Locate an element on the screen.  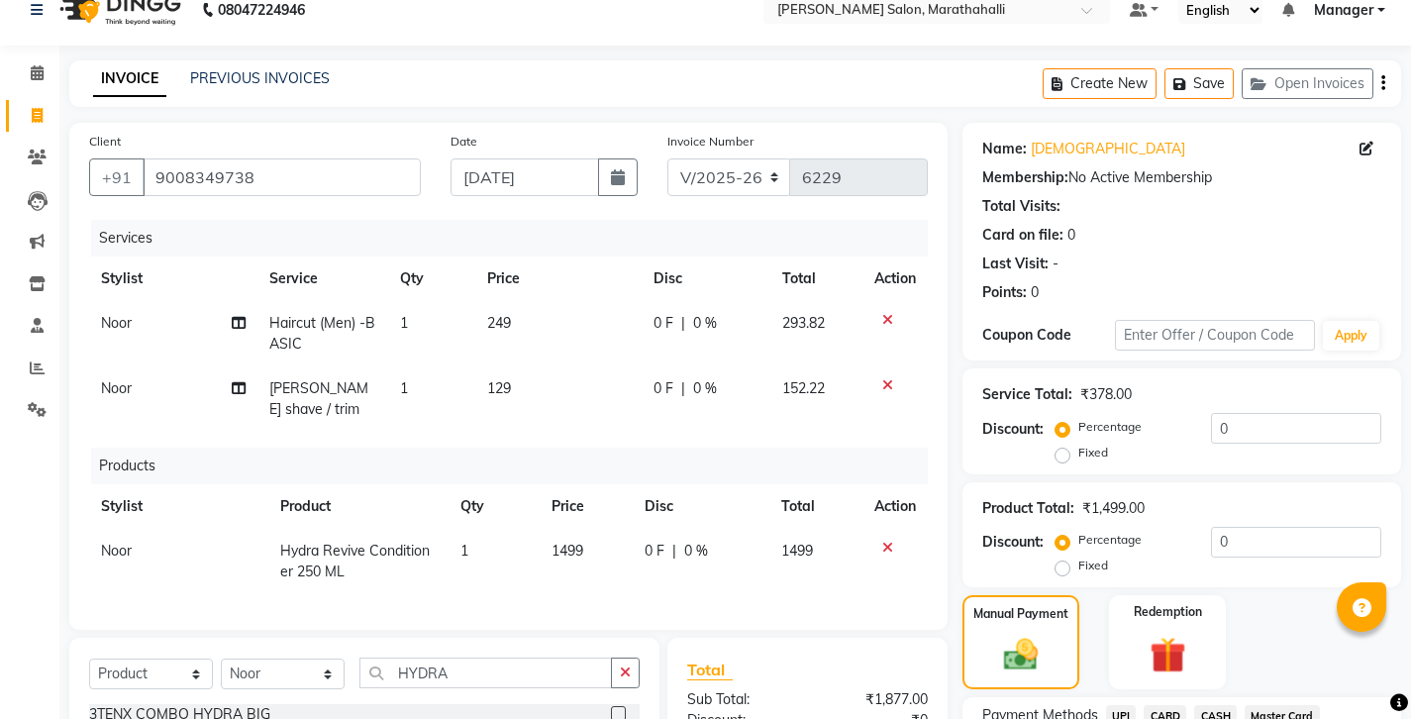
span: Hydra Revive Conditioner 250 ML is located at coordinates (354, 560).